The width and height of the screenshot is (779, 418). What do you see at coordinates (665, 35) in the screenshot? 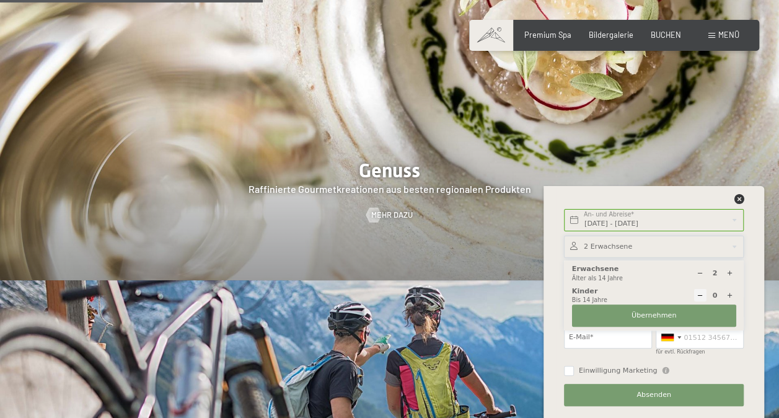
I see `a: BUCHEN` at bounding box center [665, 35].